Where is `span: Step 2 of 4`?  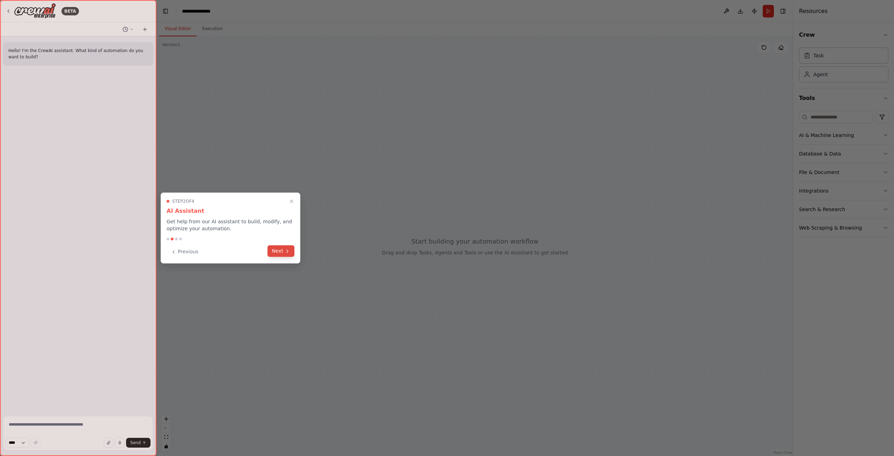 span: Step 2 of 4 is located at coordinates (183, 201).